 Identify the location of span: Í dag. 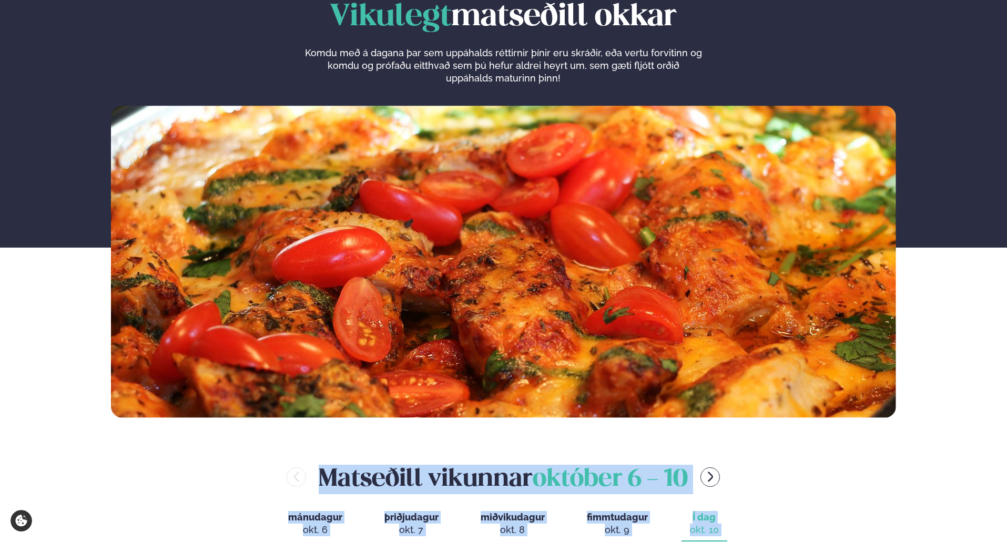
(704, 517).